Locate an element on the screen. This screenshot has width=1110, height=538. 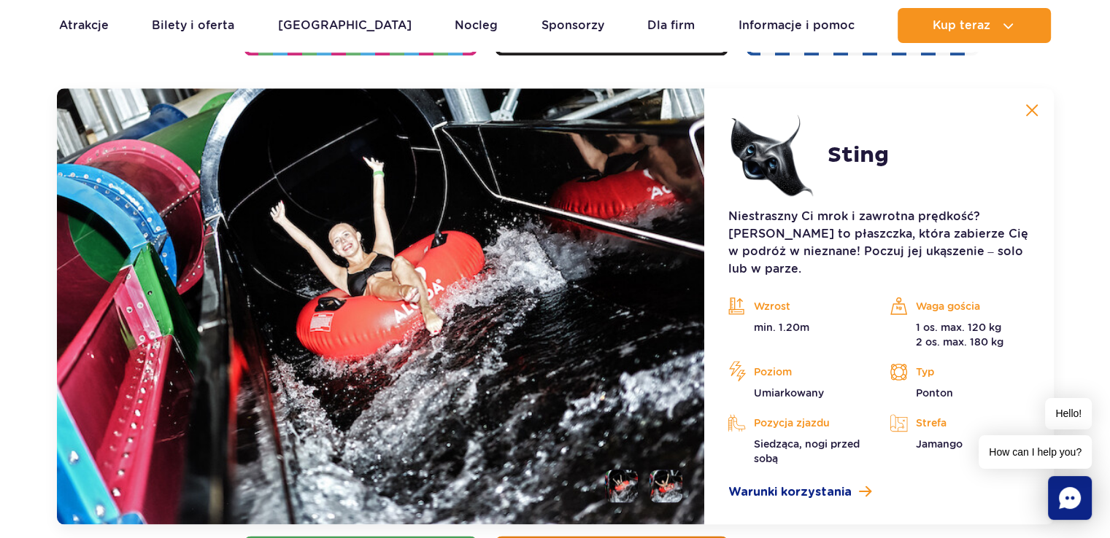
a: Bilety i oferta is located at coordinates (193, 26).